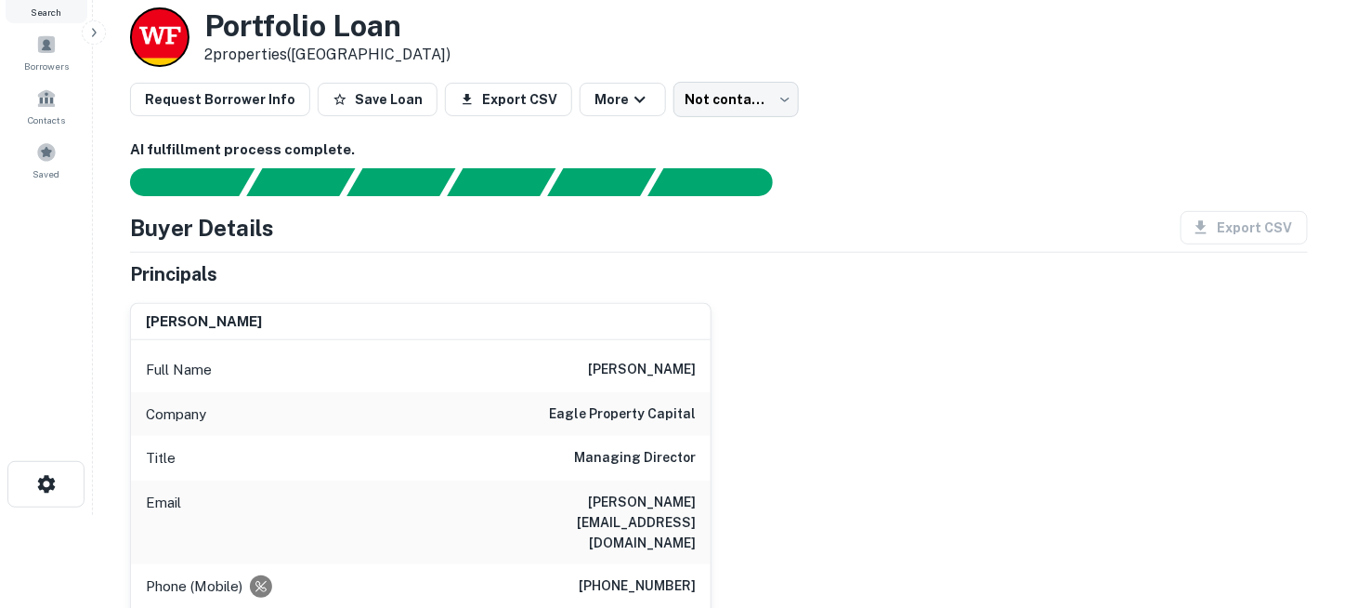  What do you see at coordinates (202, 228) in the screenshot?
I see `h4: Buyer Details` at bounding box center [202, 228].